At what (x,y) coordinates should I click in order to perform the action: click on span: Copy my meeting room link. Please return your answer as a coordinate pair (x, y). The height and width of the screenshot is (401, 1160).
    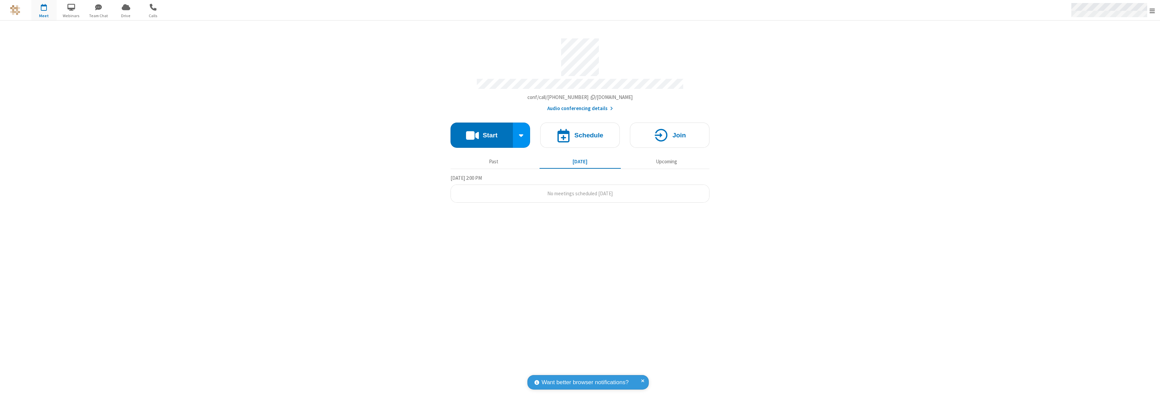
    Looking at the image, I should click on (580, 97).